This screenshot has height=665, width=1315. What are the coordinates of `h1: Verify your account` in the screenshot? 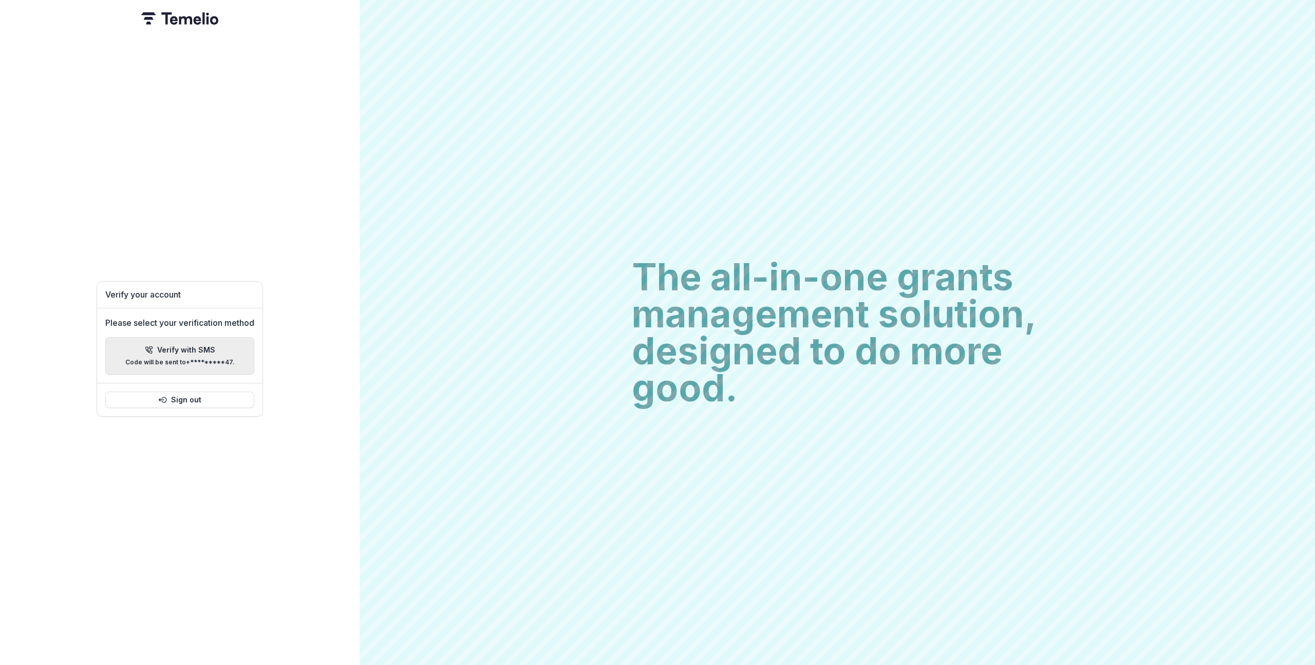 It's located at (180, 294).